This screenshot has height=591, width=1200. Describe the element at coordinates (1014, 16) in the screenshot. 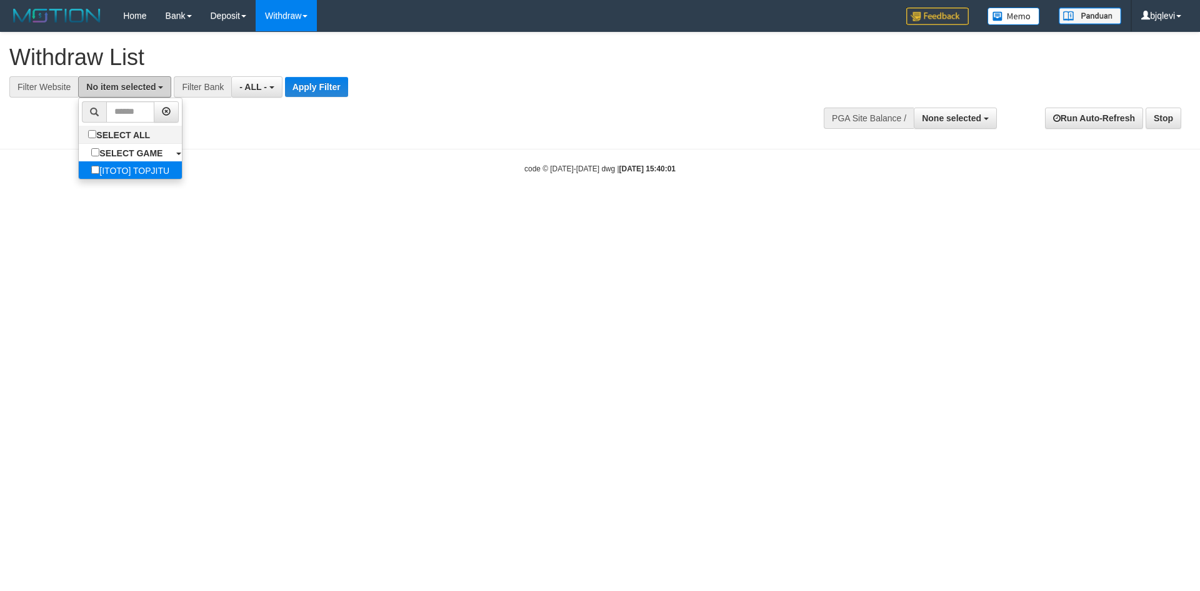

I see `img: Button%20Memo.svg` at that location.